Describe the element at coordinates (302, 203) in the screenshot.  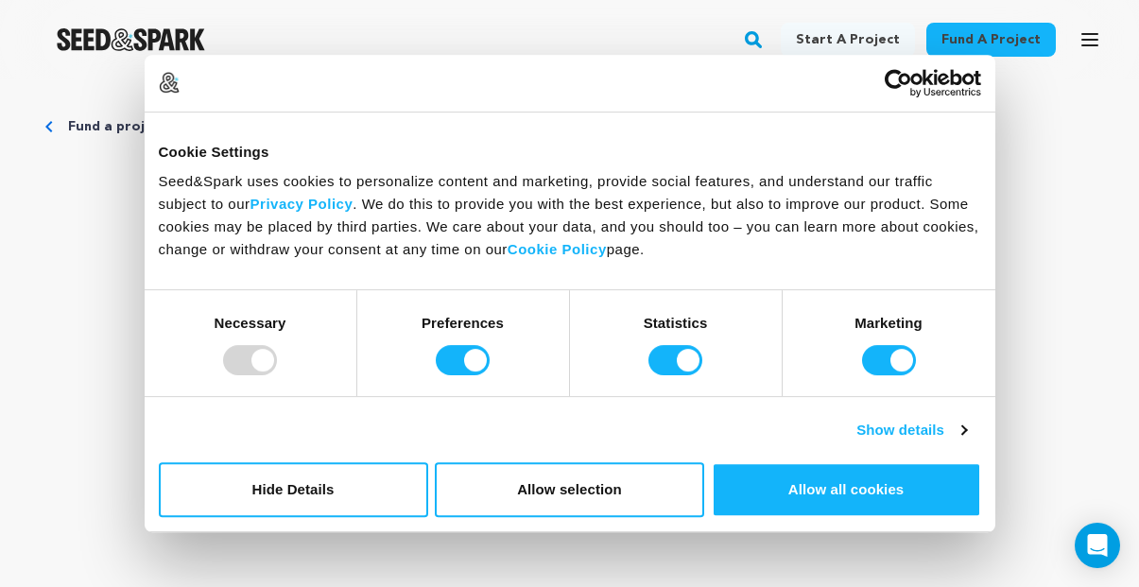
I see `a: Privacy Policy` at that location.